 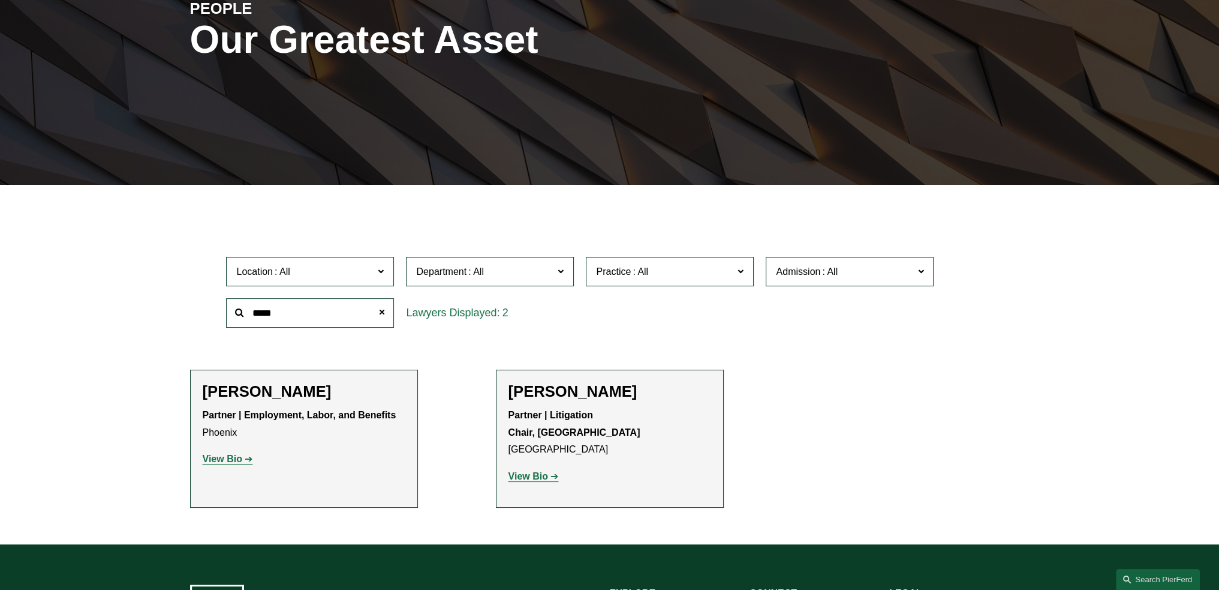 I want to click on h1: Our Greatest Asset, so click(x=470, y=40).